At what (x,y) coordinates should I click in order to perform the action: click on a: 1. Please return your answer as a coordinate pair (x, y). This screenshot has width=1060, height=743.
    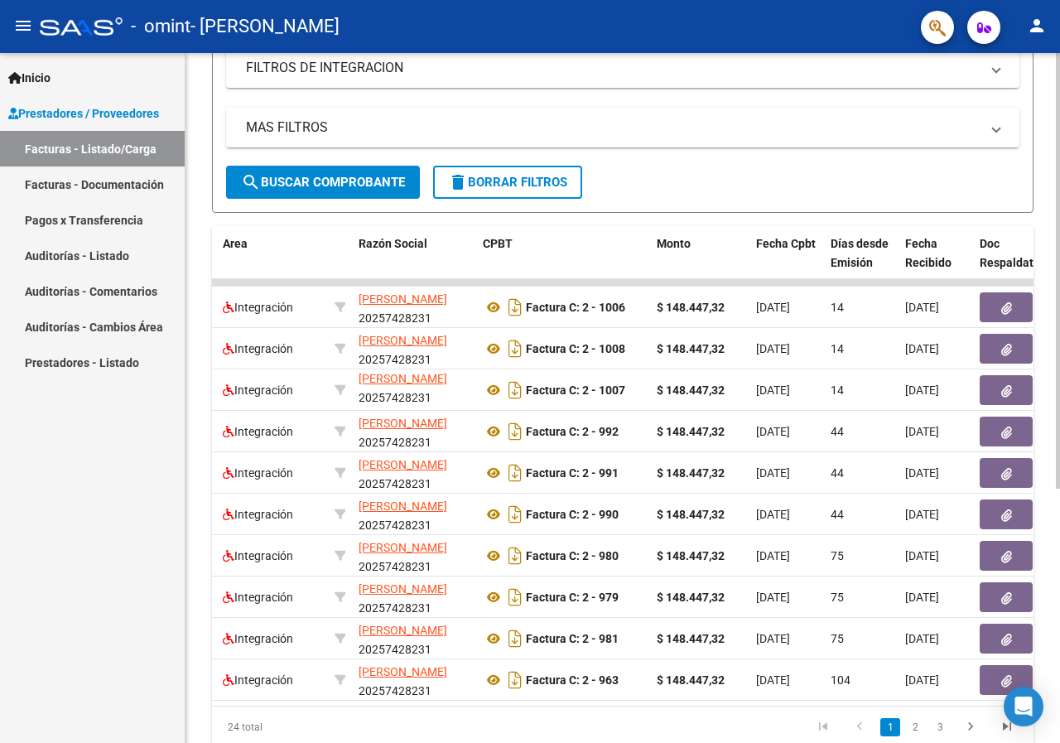
    Looking at the image, I should click on (890, 727).